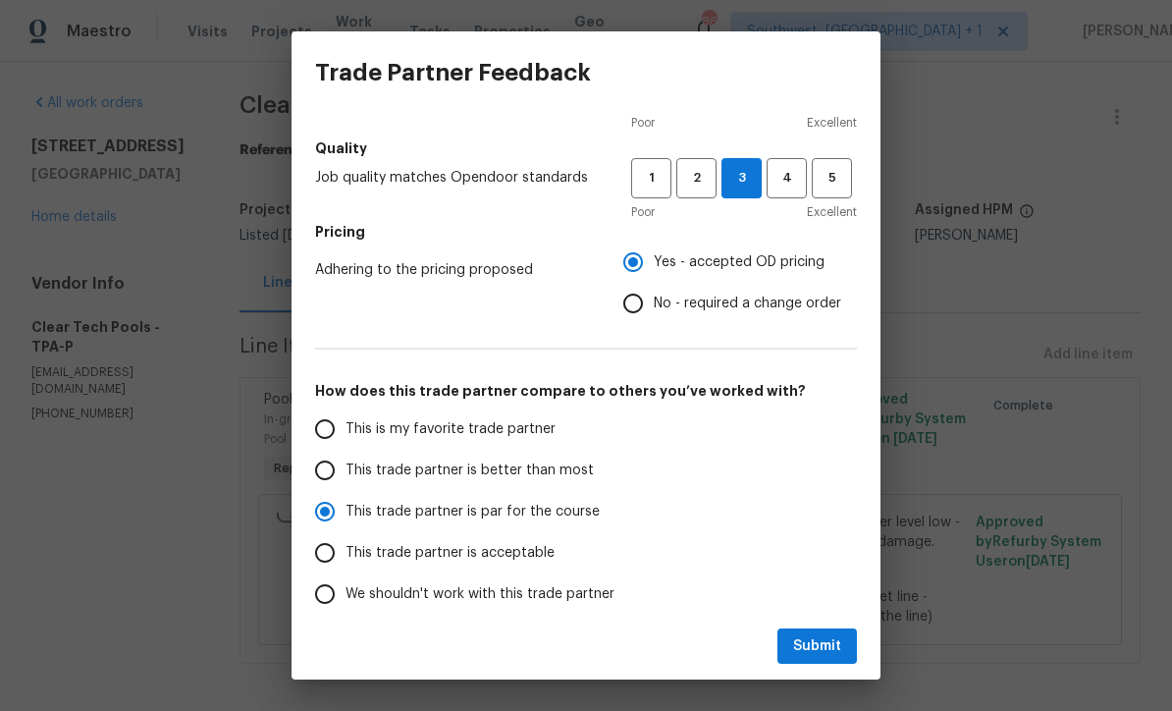 This screenshot has height=711, width=1172. I want to click on span: 1, so click(651, 178).